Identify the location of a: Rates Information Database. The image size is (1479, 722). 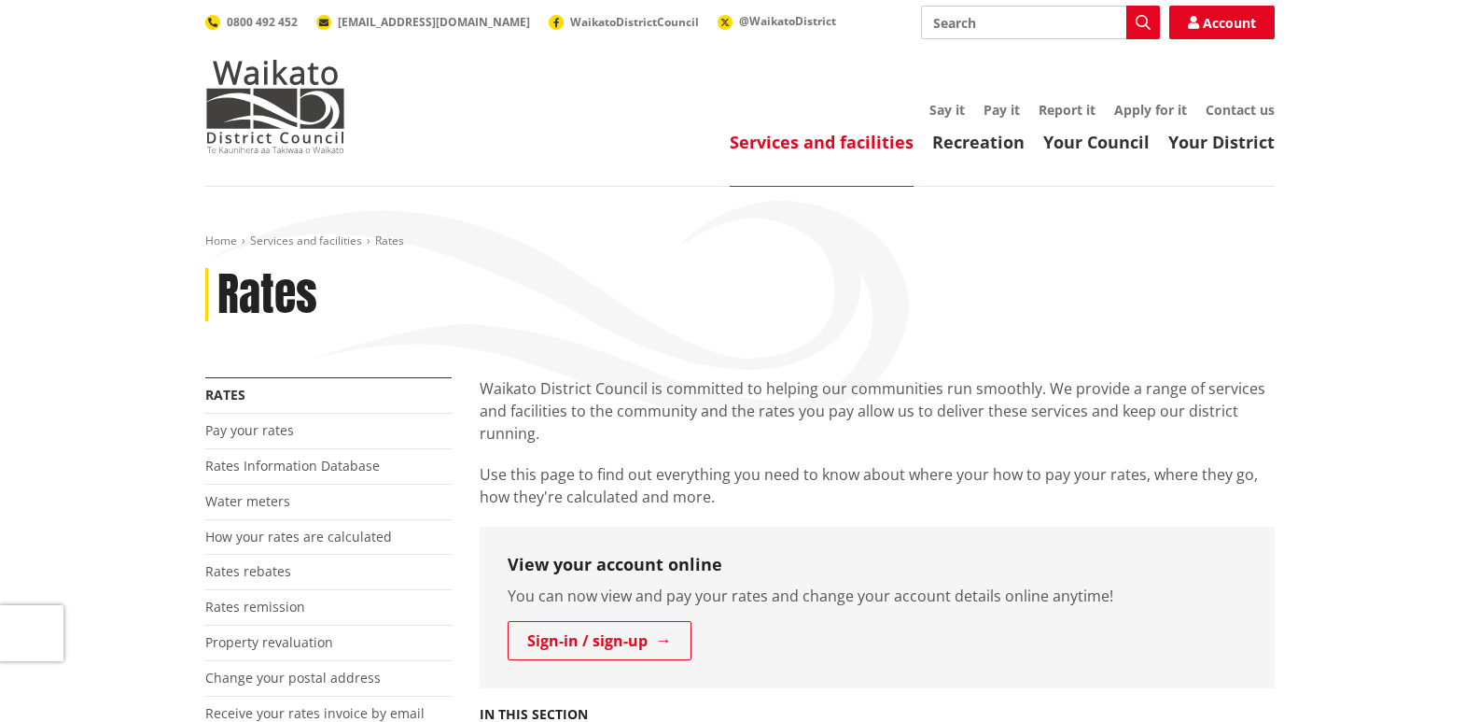
(292, 465).